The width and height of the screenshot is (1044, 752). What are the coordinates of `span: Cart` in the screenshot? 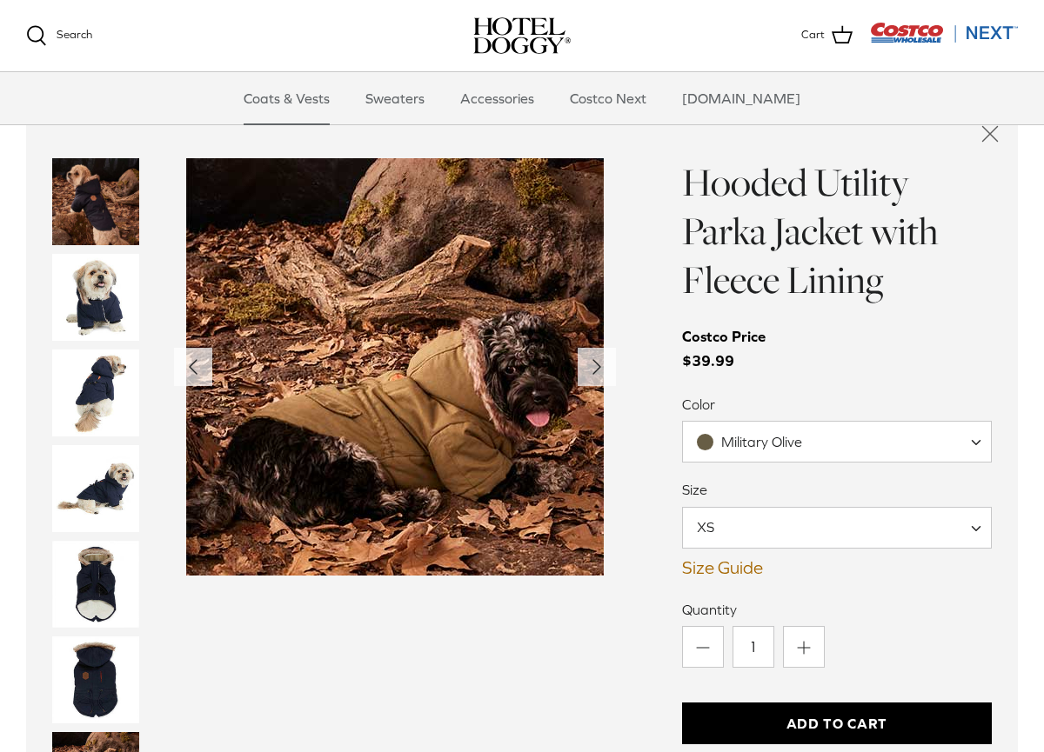 It's located at (812, 35).